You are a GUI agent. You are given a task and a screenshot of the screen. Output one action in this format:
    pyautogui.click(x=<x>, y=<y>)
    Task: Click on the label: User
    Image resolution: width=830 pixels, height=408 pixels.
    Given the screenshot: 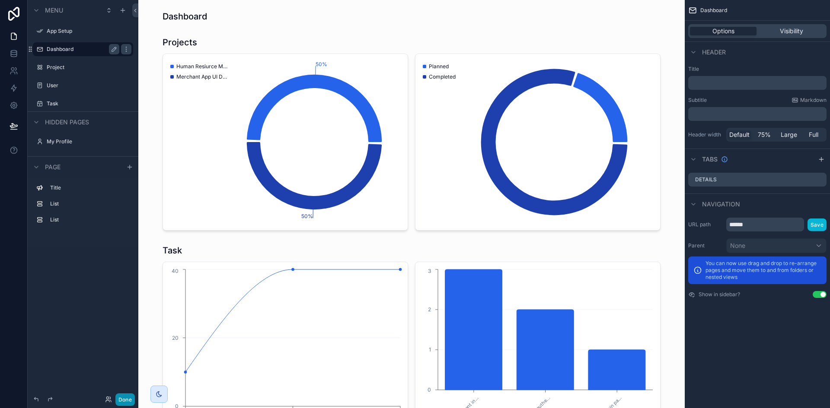 What is the action you would take?
    pyautogui.click(x=89, y=86)
    